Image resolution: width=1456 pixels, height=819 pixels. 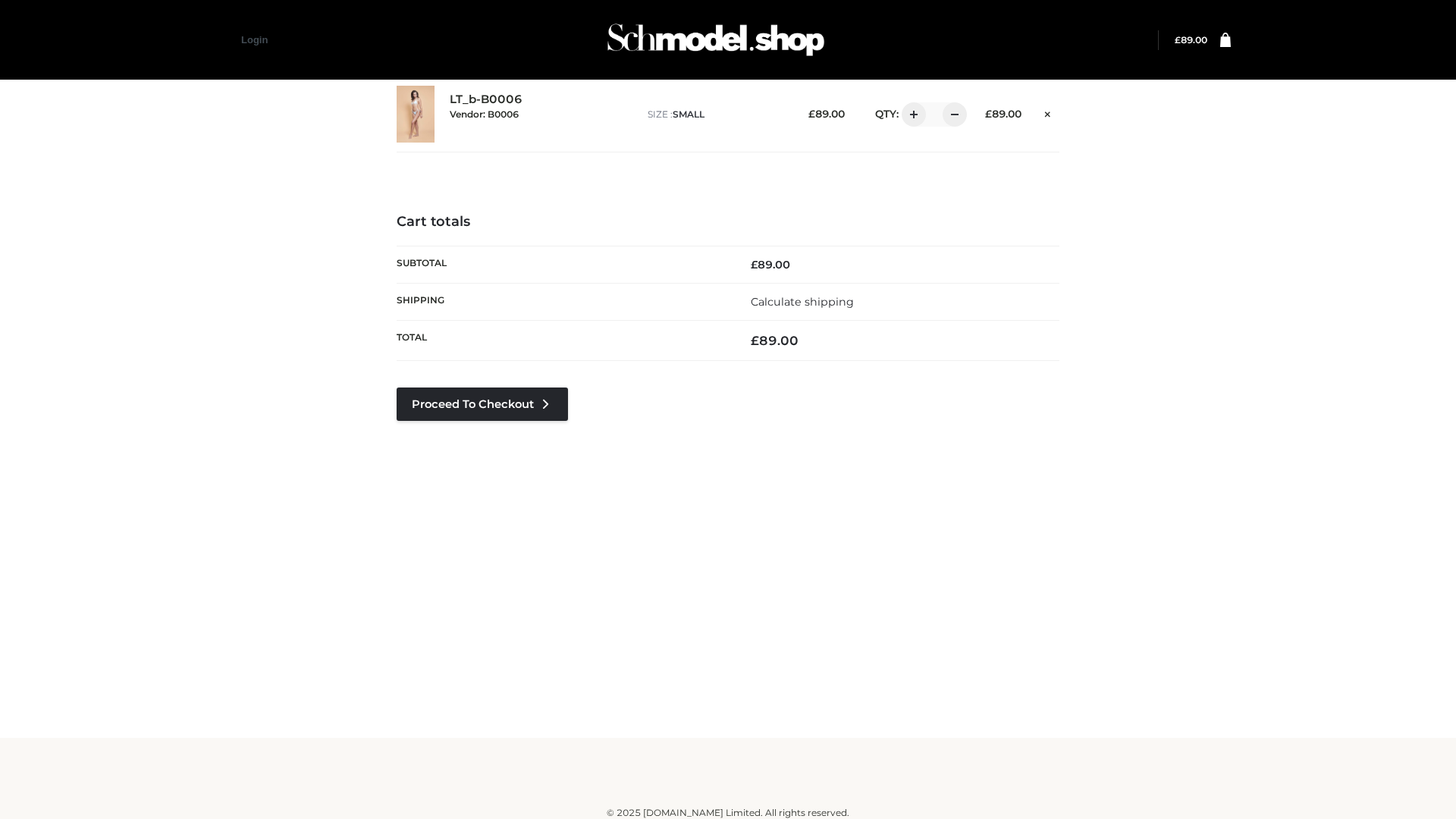 What do you see at coordinates (562, 301) in the screenshot?
I see `th: Shipping` at bounding box center [562, 301].